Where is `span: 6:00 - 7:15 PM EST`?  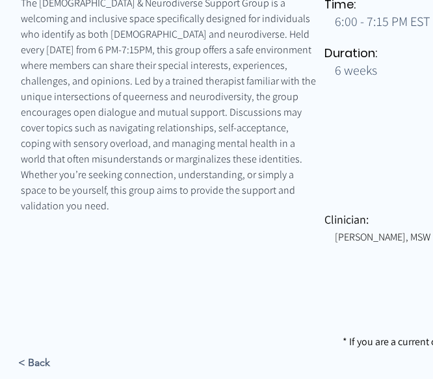
span: 6:00 - 7:15 PM EST is located at coordinates (382, 21).